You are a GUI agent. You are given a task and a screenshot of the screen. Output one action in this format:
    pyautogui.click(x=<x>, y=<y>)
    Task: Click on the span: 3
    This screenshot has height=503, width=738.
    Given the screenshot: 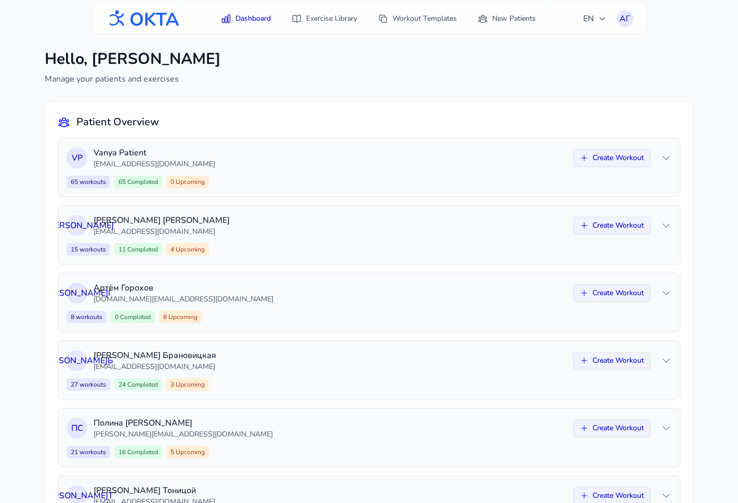 What is the action you would take?
    pyautogui.click(x=188, y=384)
    